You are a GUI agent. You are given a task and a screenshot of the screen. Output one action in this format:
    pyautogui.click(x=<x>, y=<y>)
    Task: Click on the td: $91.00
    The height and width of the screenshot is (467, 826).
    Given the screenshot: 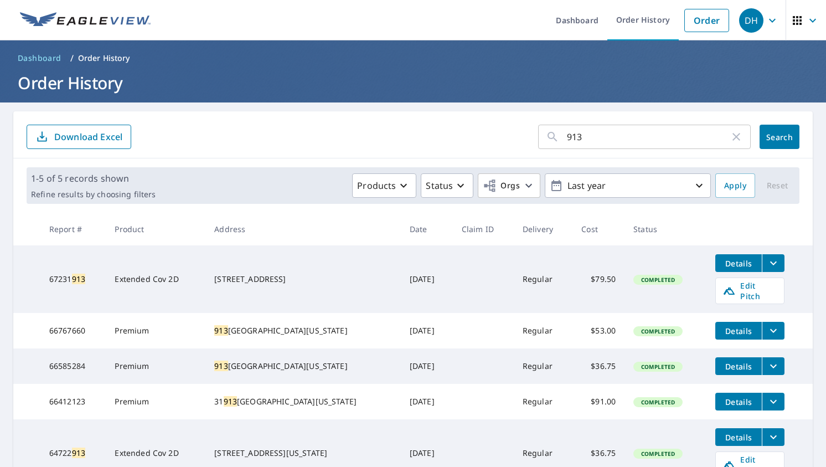 What is the action you would take?
    pyautogui.click(x=599, y=402)
    